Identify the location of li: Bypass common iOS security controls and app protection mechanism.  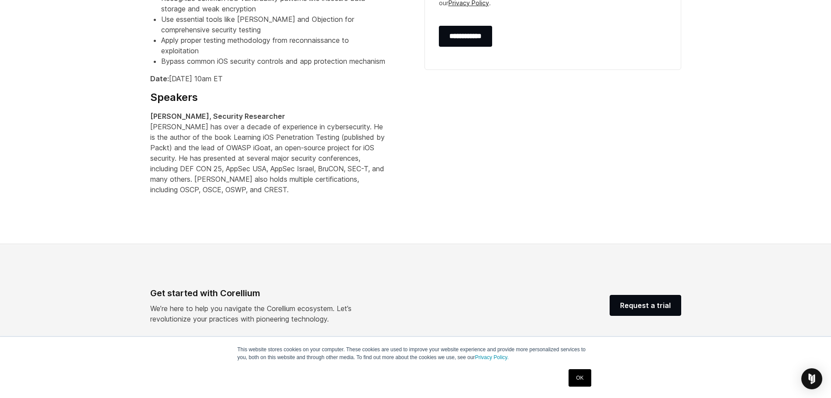
(273, 61).